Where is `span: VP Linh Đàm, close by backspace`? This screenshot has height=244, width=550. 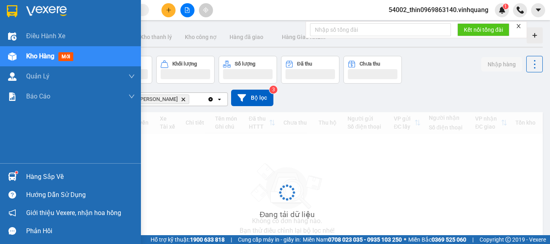
span: VP Linh Đàm, close by backspace is located at coordinates (158, 99).